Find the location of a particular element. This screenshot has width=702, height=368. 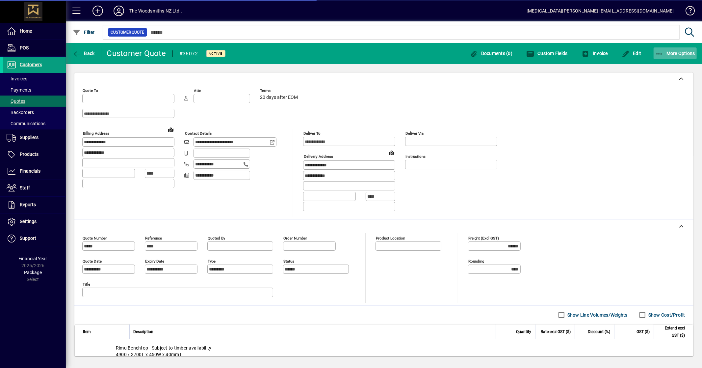

a: Suppliers is located at coordinates (35, 138).